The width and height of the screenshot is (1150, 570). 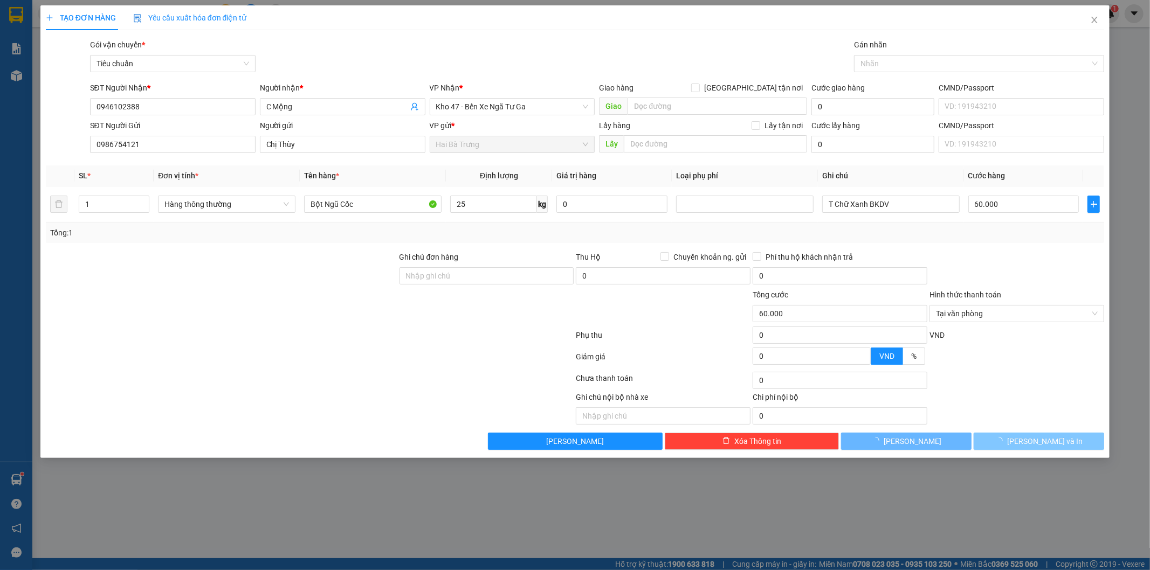 I want to click on button: plus, so click(x=1093, y=204).